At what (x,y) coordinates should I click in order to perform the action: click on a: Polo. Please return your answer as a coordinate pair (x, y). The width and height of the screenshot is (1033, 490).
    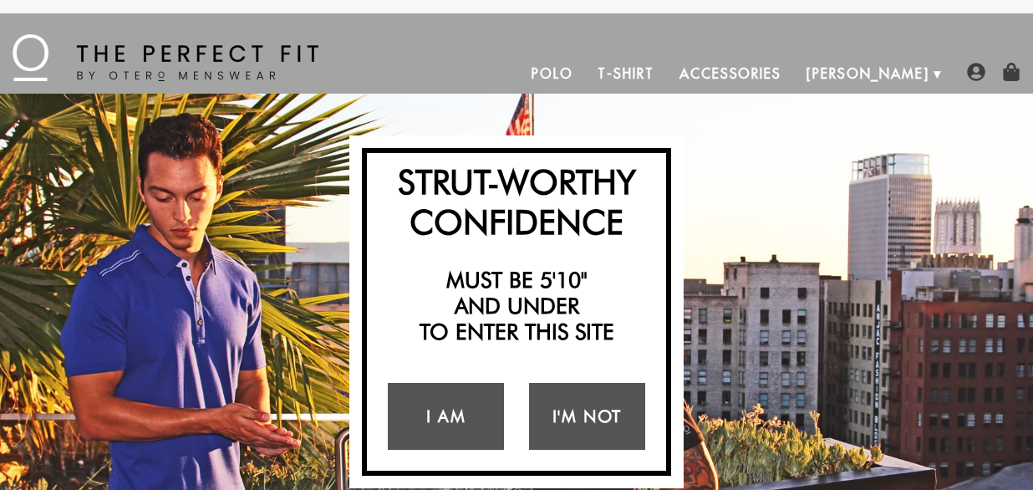
    Looking at the image, I should click on (553, 74).